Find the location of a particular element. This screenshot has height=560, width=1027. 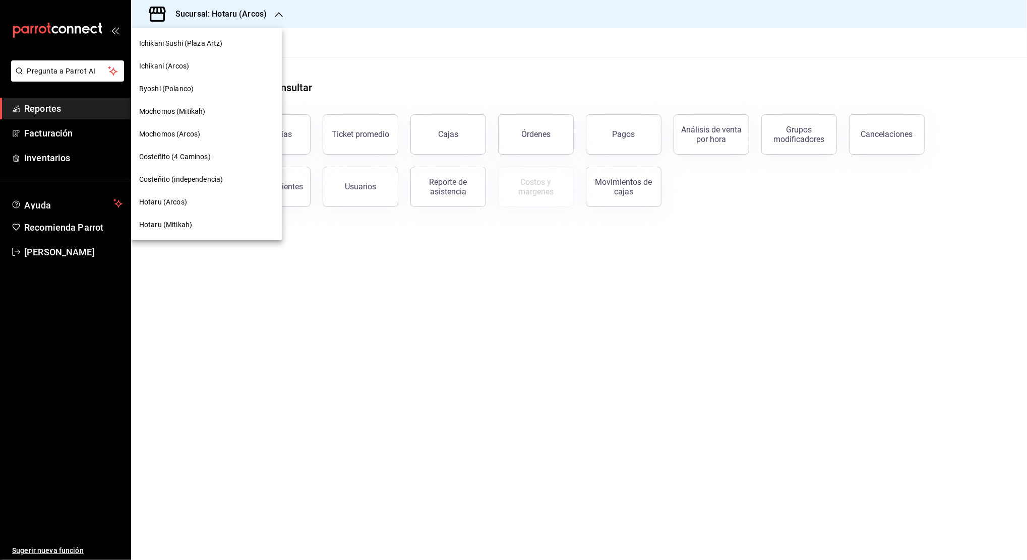

span: Hotaru (Mitikah) is located at coordinates (165, 225).